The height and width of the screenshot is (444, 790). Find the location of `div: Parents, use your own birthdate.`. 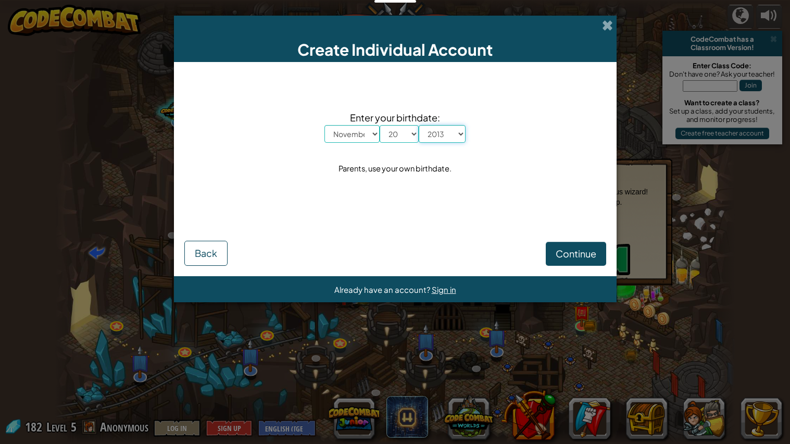

div: Parents, use your own birthdate. is located at coordinates (395, 168).